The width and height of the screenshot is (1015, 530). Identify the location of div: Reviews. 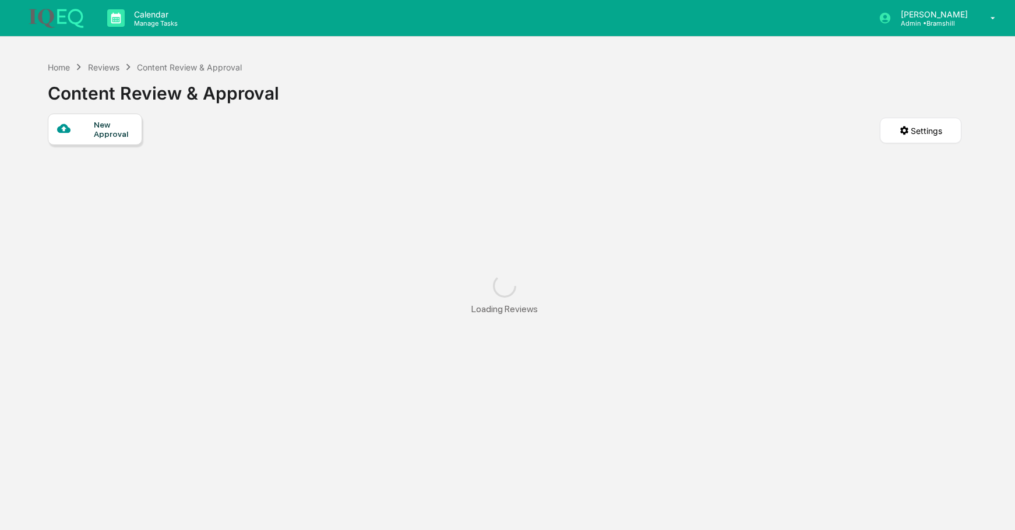
(104, 67).